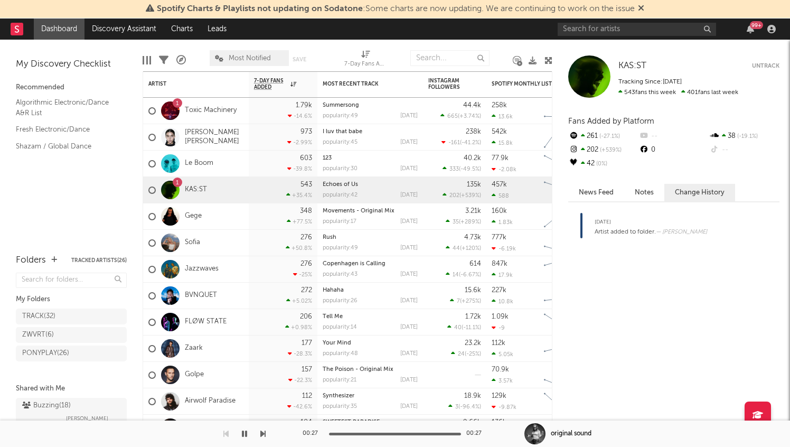 This screenshot has height=447, width=790. I want to click on div: 23.2k, so click(473, 343).